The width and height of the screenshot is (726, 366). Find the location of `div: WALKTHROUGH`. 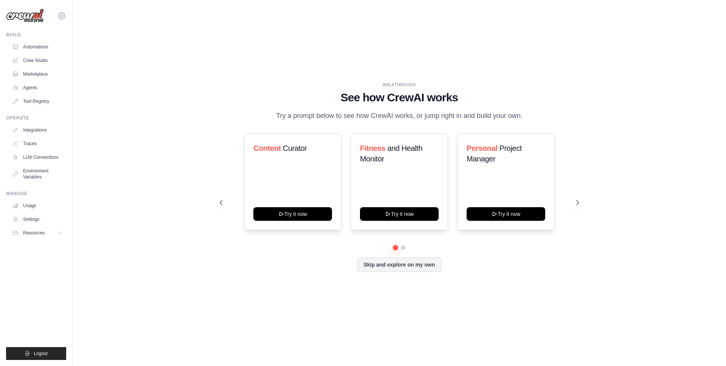

div: WALKTHROUGH is located at coordinates (399, 85).